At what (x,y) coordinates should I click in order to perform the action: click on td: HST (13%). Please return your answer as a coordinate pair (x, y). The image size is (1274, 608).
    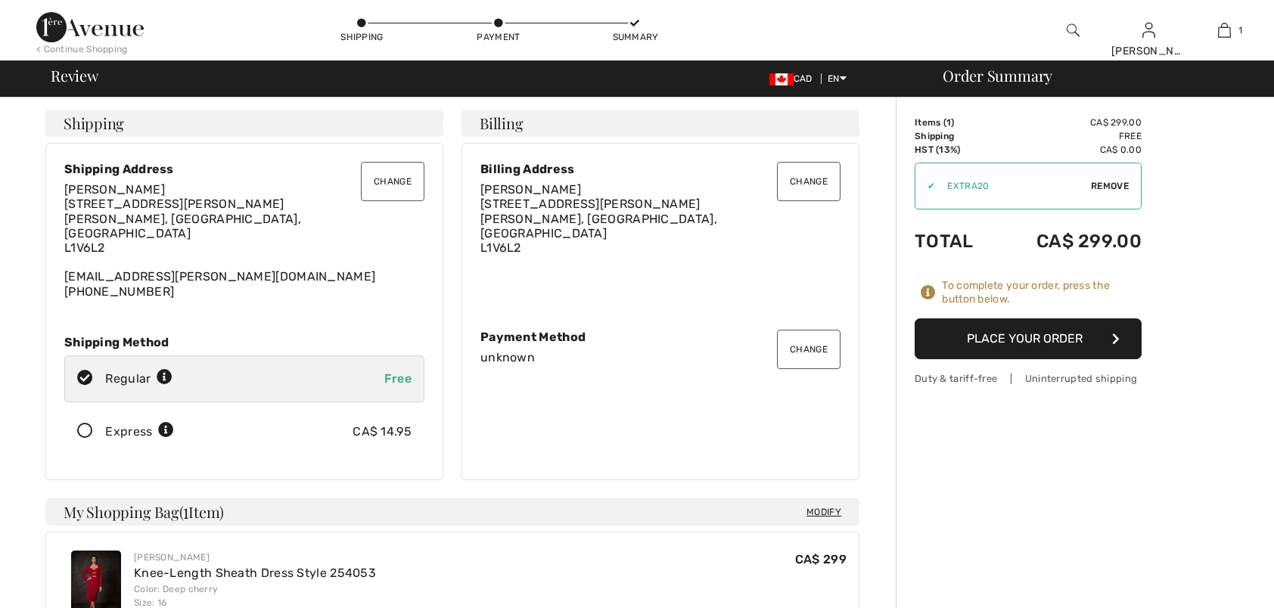
    Looking at the image, I should click on (955, 150).